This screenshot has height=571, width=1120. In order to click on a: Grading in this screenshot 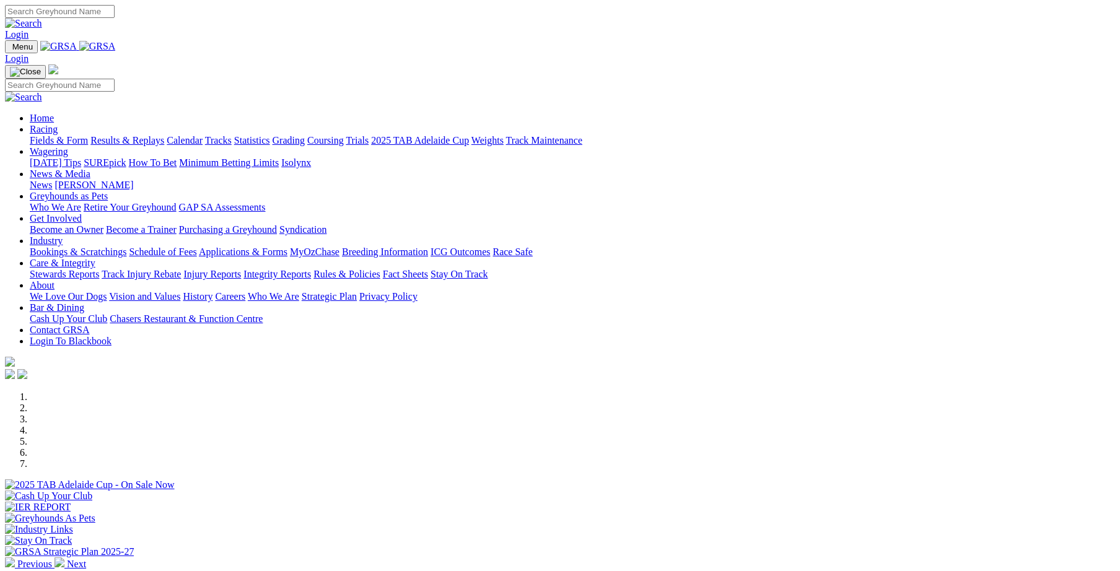, I will do `click(289, 140)`.